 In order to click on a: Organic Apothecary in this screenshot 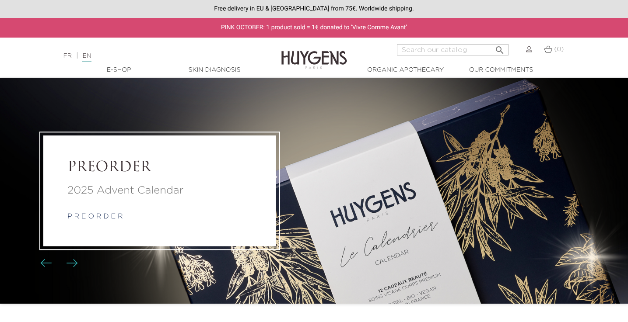, I will do `click(406, 70)`.